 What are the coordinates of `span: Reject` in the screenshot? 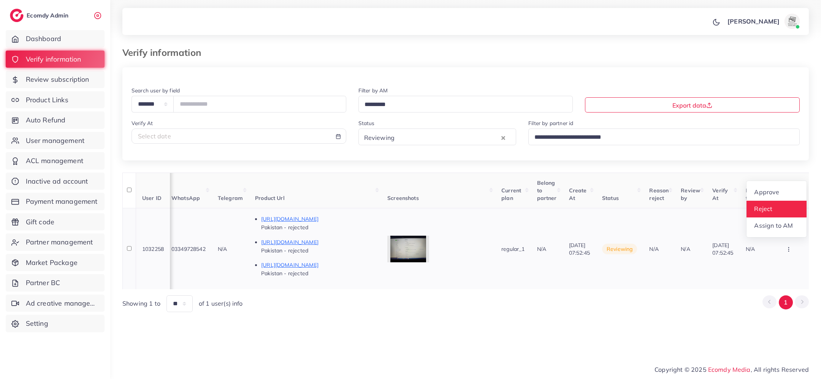 It's located at (764, 209).